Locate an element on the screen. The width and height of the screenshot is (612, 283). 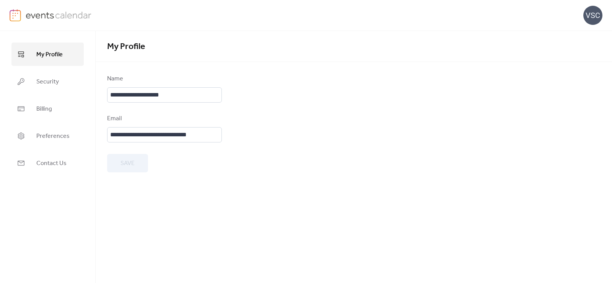
a: My Profile is located at coordinates (47, 54).